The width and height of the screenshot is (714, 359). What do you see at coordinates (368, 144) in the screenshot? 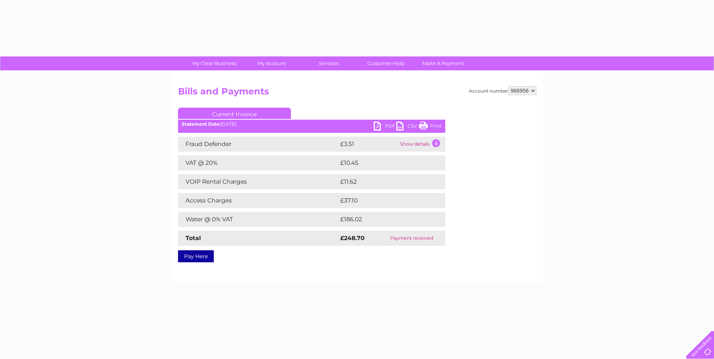
I see `td: £3.51` at bounding box center [368, 144].